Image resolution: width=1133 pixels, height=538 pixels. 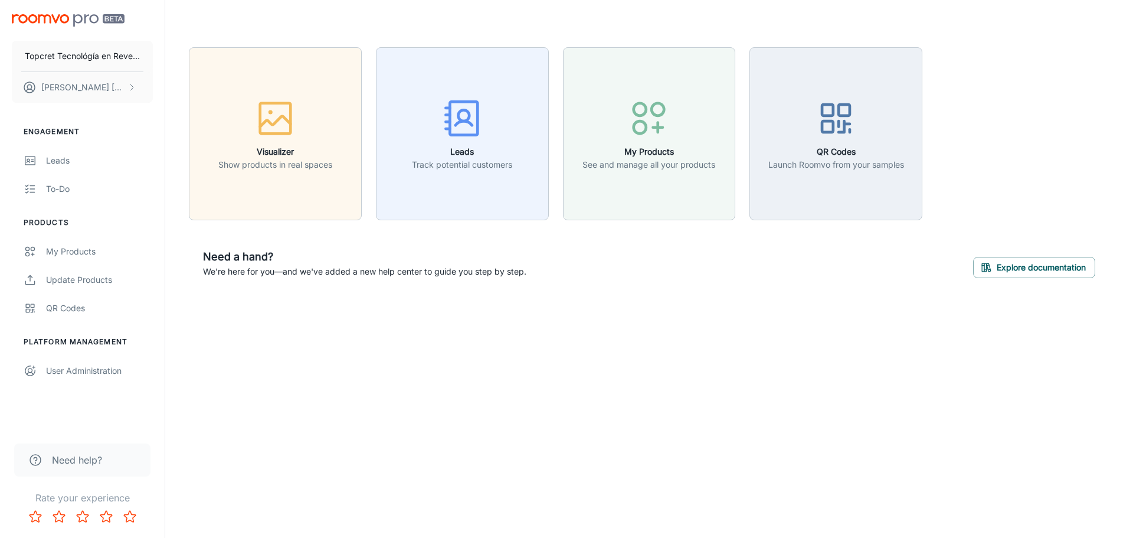 What do you see at coordinates (649, 152) in the screenshot?
I see `h6: My Products` at bounding box center [649, 152].